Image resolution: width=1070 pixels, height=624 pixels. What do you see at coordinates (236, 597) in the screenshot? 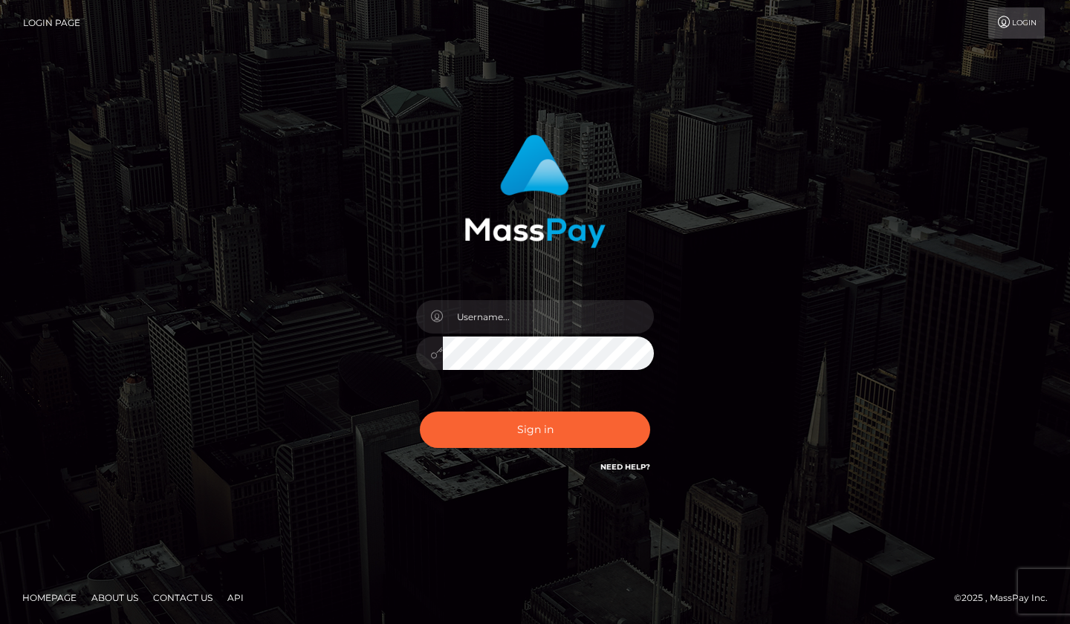
I see `a: API` at bounding box center [236, 597].